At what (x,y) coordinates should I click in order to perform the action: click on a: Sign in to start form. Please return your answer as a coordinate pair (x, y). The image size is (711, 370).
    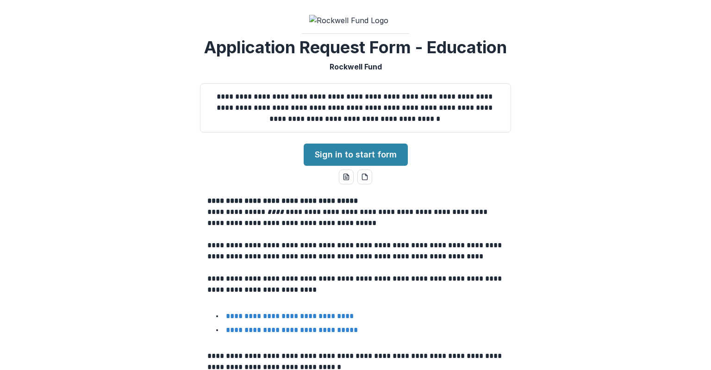
    Looking at the image, I should click on (355, 155).